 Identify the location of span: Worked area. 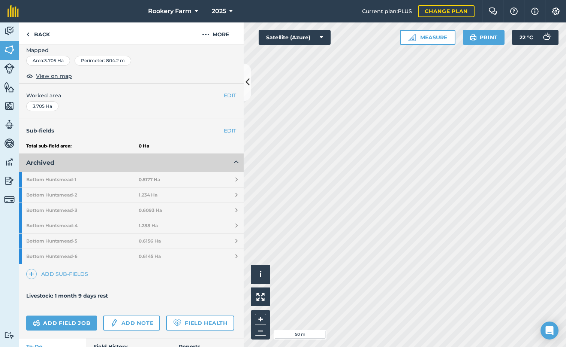
(131, 96).